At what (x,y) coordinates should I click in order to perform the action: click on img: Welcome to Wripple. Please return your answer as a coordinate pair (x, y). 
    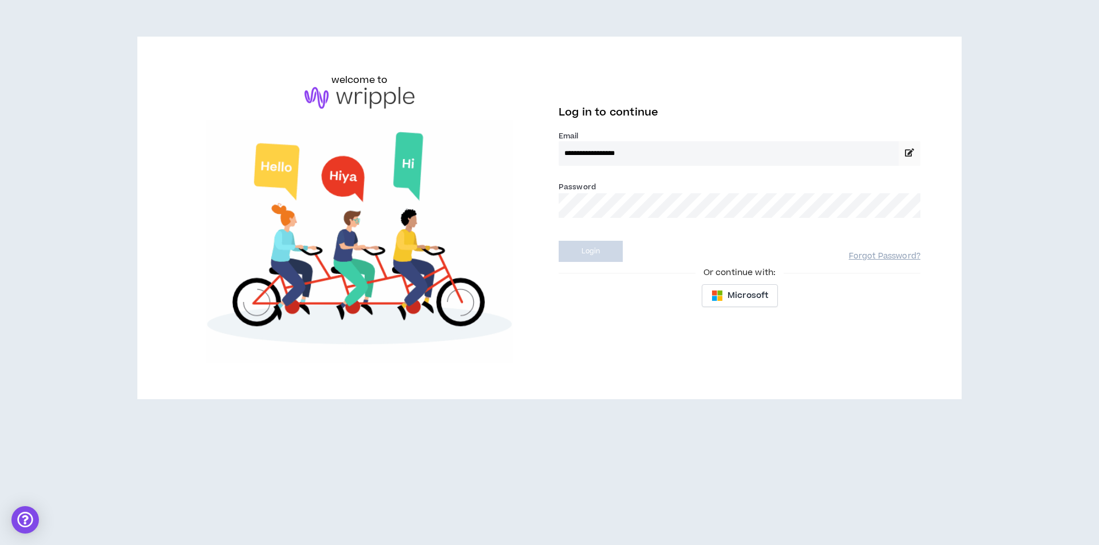
    Looking at the image, I should click on (359, 242).